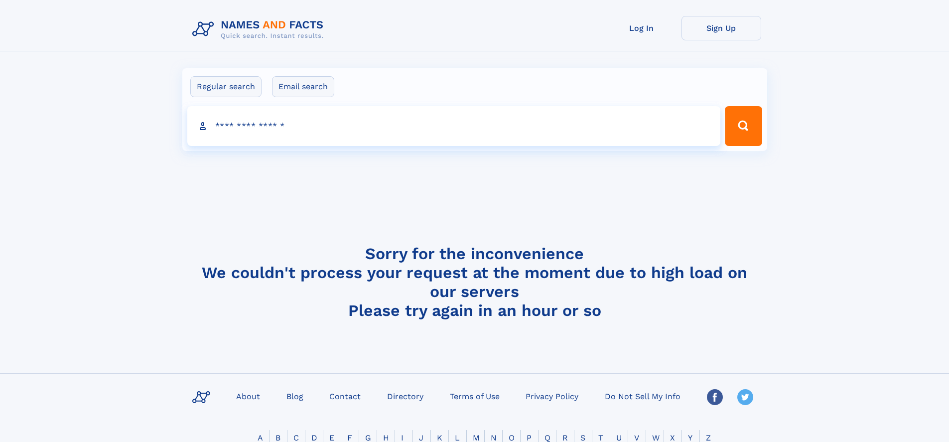 The height and width of the screenshot is (442, 949). I want to click on label: Email search, so click(303, 87).